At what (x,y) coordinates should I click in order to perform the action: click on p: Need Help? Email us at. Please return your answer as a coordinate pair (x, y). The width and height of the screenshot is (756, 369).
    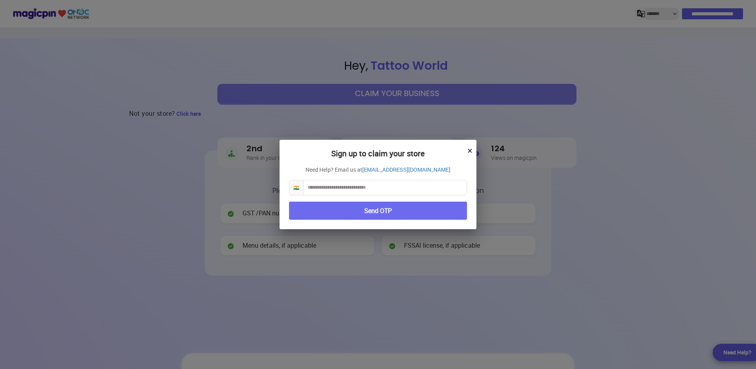
    Looking at the image, I should click on (378, 170).